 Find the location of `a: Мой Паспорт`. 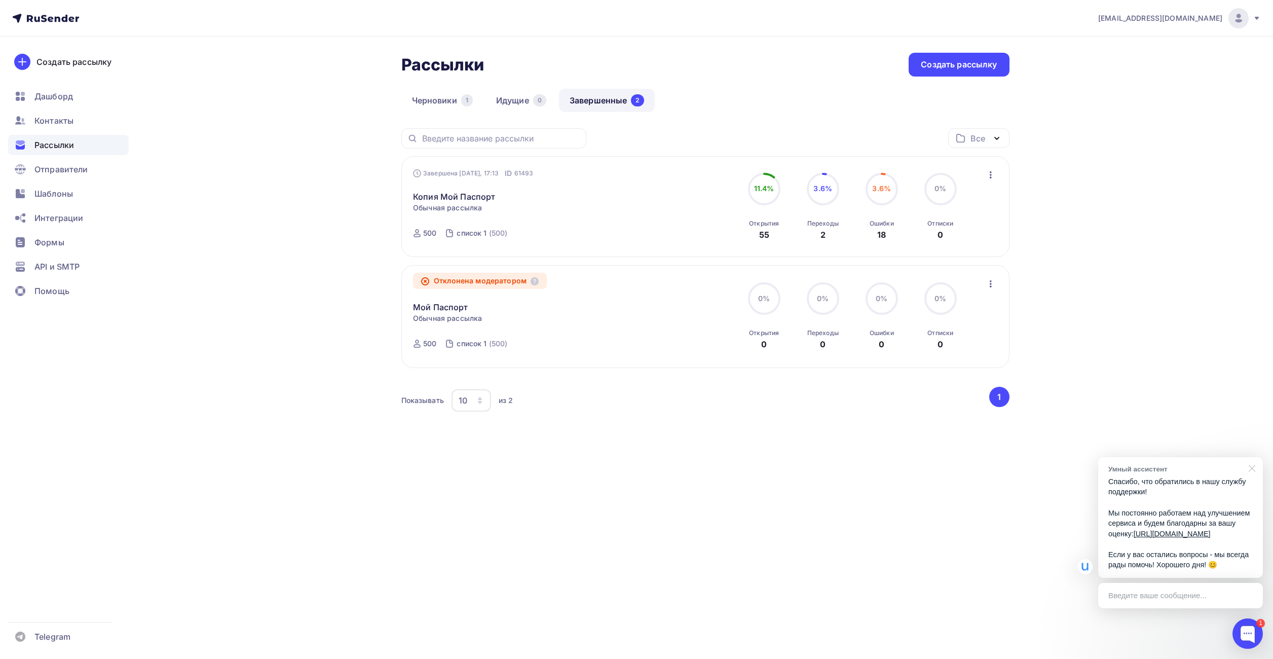

a: Мой Паспорт is located at coordinates (440, 307).